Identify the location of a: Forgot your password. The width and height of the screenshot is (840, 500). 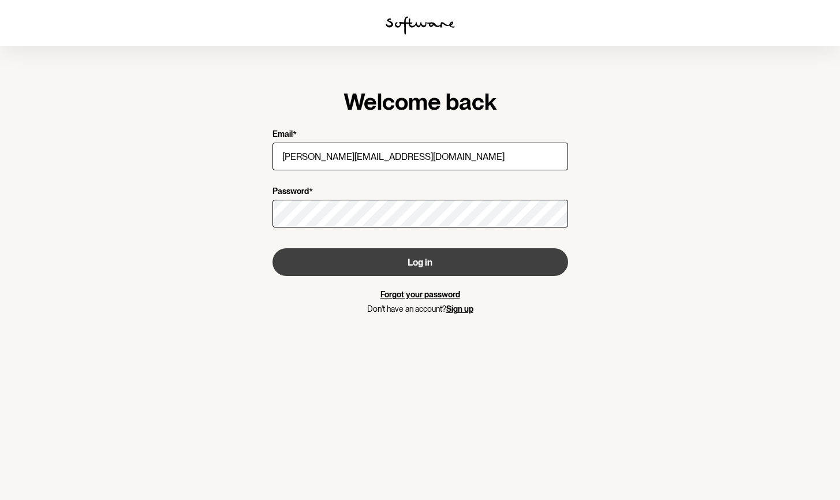
(420, 294).